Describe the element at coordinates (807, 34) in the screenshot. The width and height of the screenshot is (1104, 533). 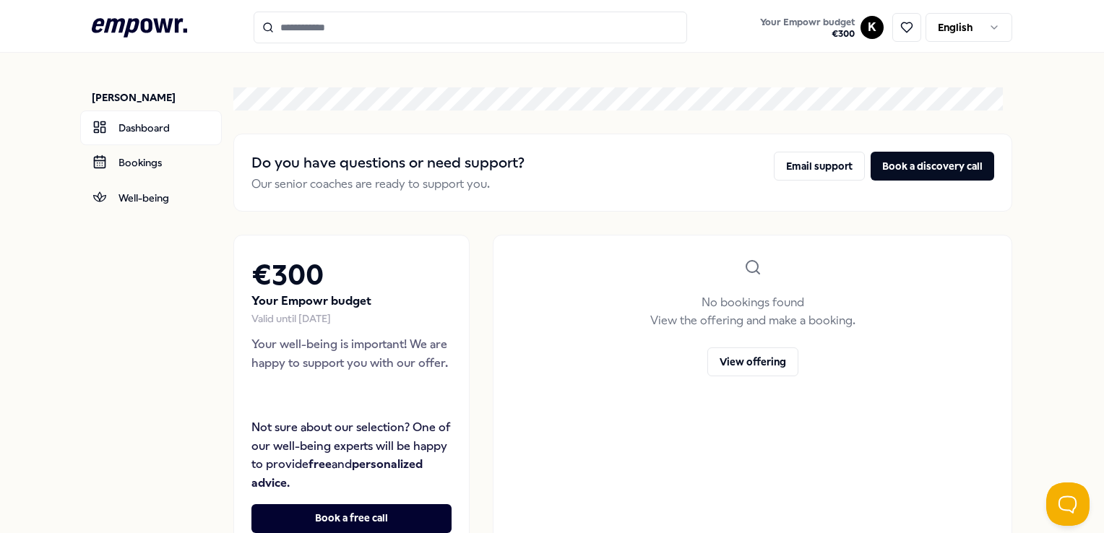
I see `span: € 300` at that location.